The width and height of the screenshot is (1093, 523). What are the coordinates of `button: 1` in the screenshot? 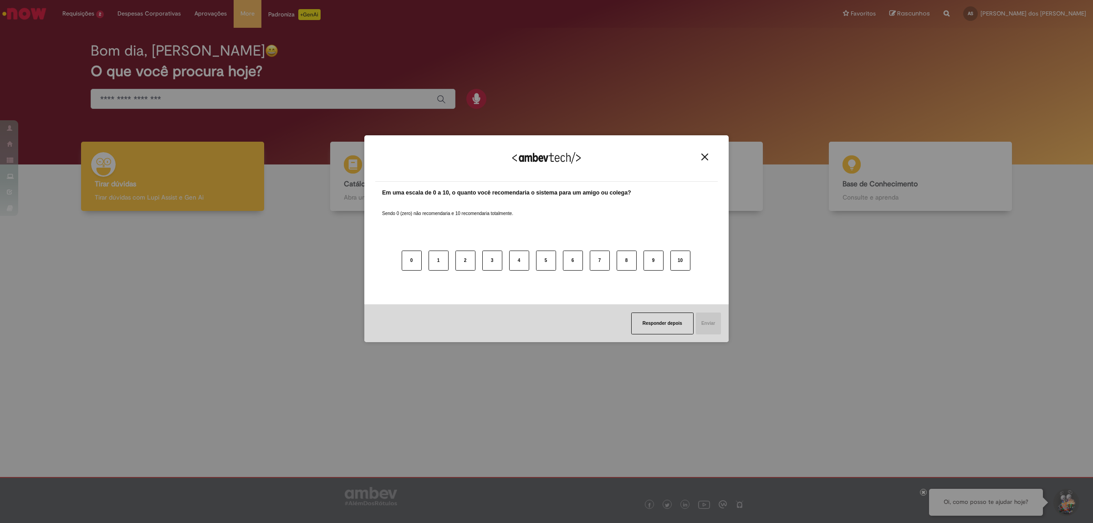 It's located at (439, 260).